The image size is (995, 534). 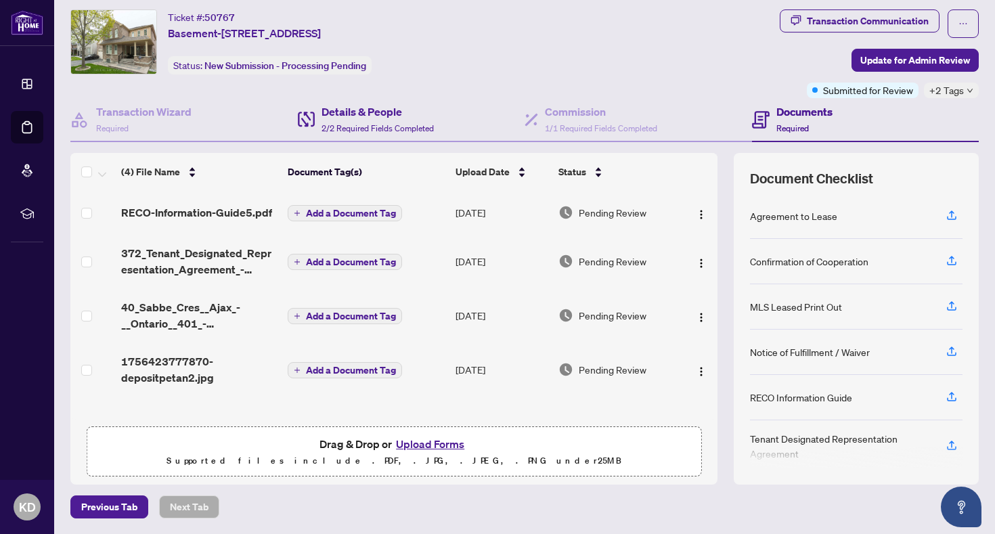 I want to click on th: Upload Date, so click(x=501, y=172).